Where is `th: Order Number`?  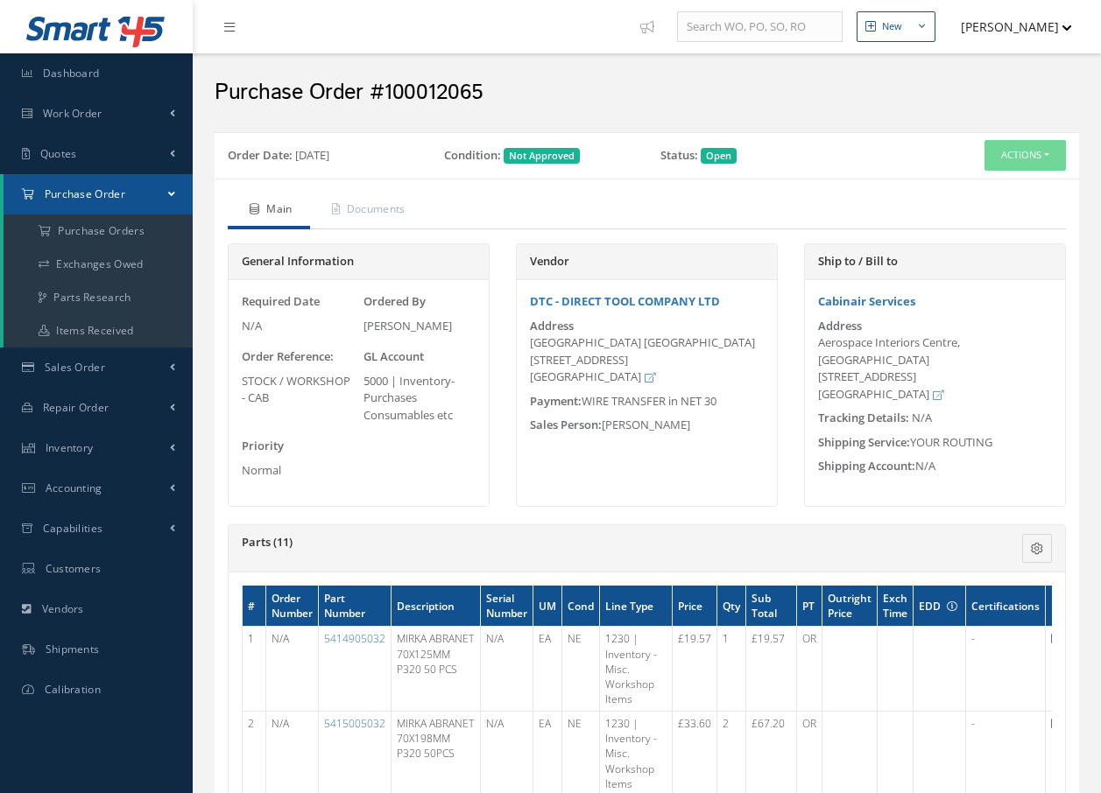
th: Order Number is located at coordinates (293, 606).